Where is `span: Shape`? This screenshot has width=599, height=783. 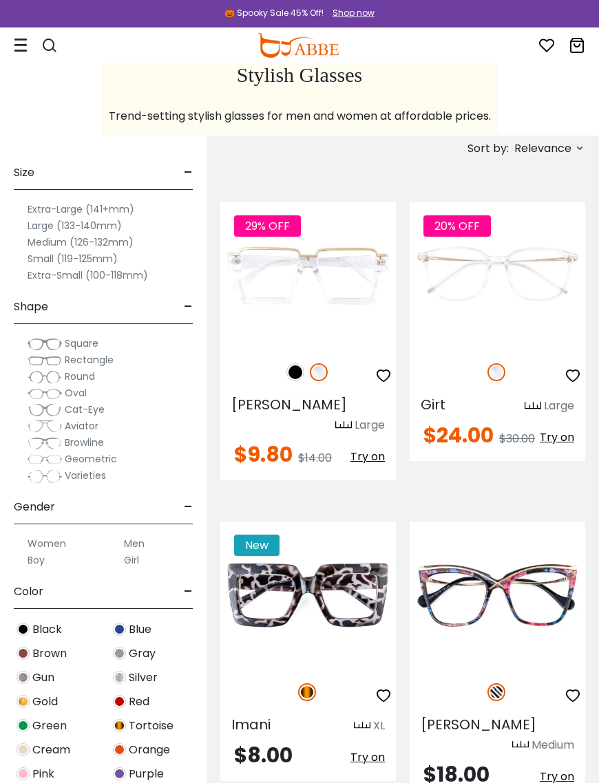
span: Shape is located at coordinates (31, 307).